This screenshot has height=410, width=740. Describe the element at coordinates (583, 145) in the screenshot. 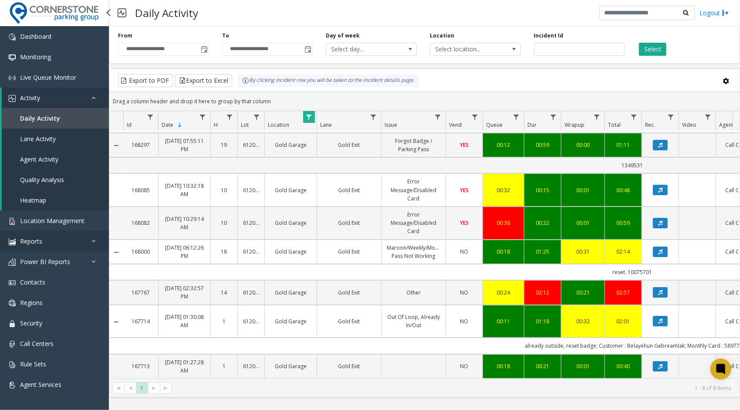

I see `a: 00:00` at that location.